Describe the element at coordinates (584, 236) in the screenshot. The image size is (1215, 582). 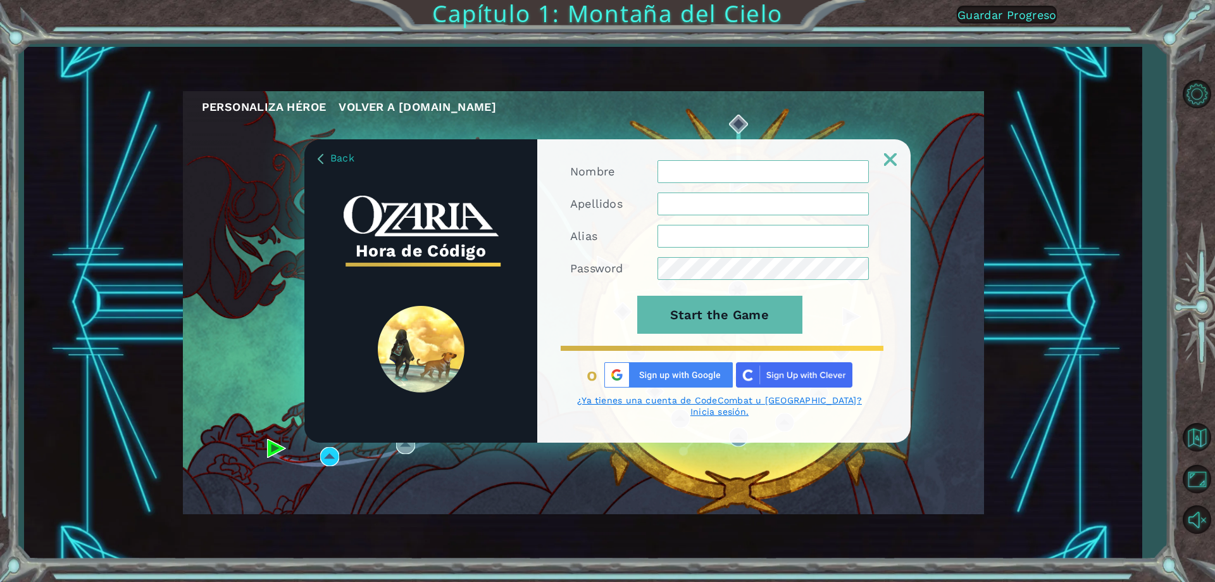
I see `label: Alias` at that location.